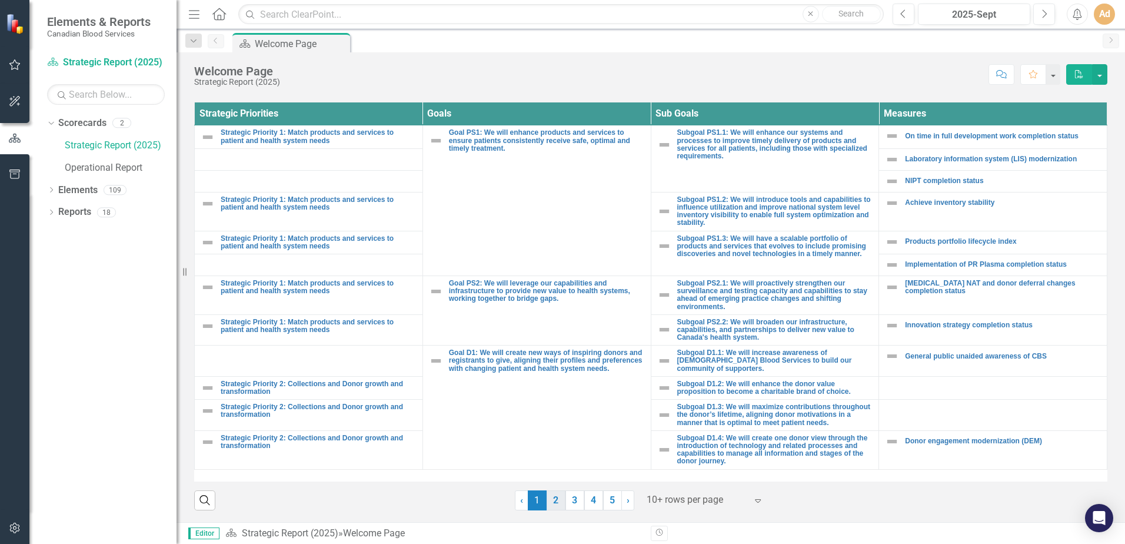 The width and height of the screenshot is (1125, 544). Describe the element at coordinates (775, 330) in the screenshot. I see `a: Subgoal PS2.2: We will broaden our infrastructure, capabilities, and partnerships to deliver new ...` at that location.